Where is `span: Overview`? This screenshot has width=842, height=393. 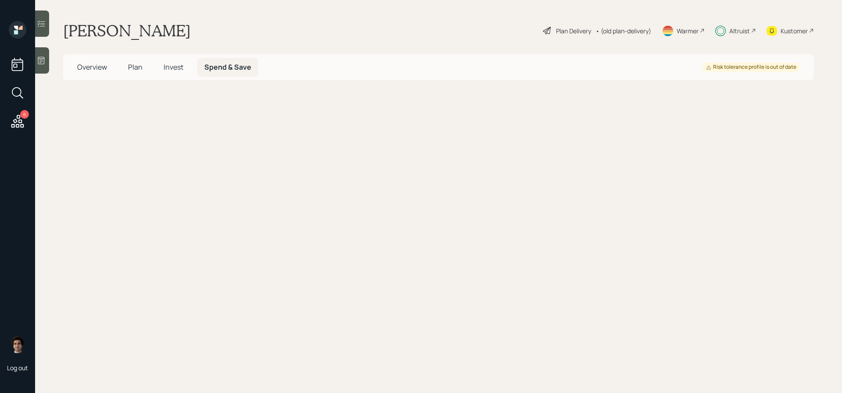 span: Overview is located at coordinates (92, 67).